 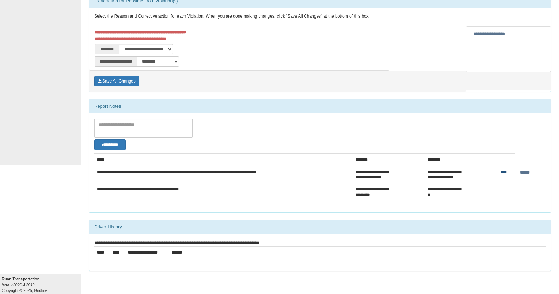 What do you see at coordinates (320, 107) in the screenshot?
I see `div: Report Notes` at bounding box center [320, 107].